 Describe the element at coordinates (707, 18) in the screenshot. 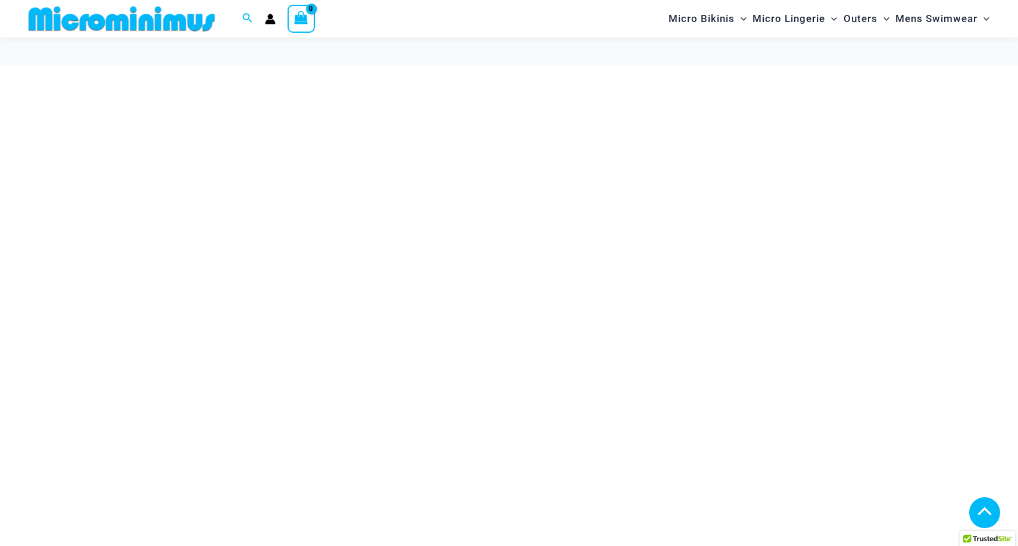

I see `a: Micro BikinisMenu ToggleMenu Toggle` at that location.